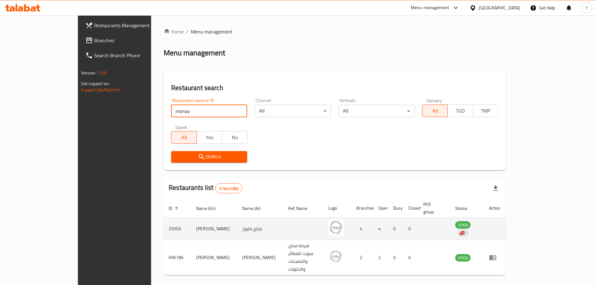 The height and width of the screenshot is (285, 596). I want to click on span: Menu management, so click(212, 32).